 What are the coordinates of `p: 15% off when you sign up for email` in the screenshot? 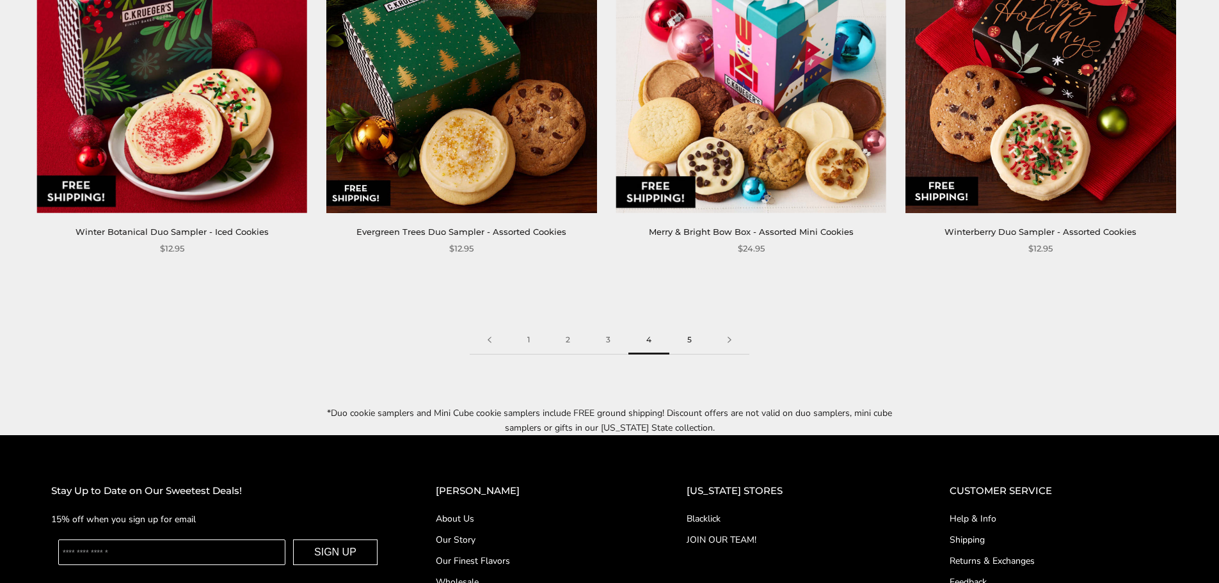 It's located at (218, 519).